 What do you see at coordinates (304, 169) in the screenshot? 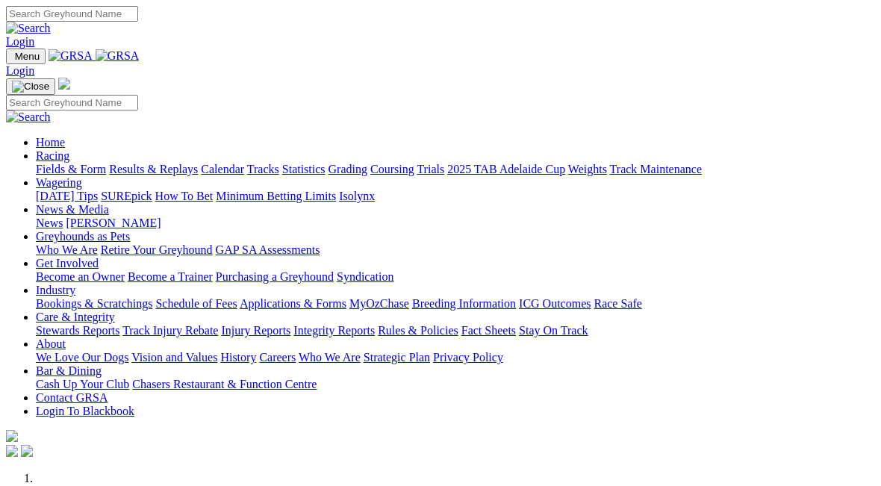
I see `a: Statistics` at bounding box center [304, 169].